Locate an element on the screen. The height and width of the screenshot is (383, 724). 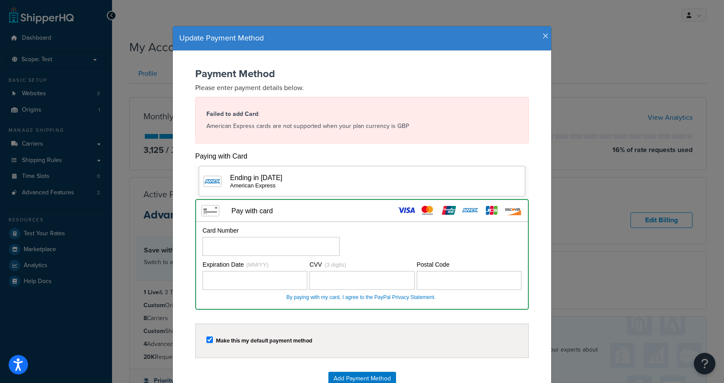
span: (MM/YY) is located at coordinates (257, 265).